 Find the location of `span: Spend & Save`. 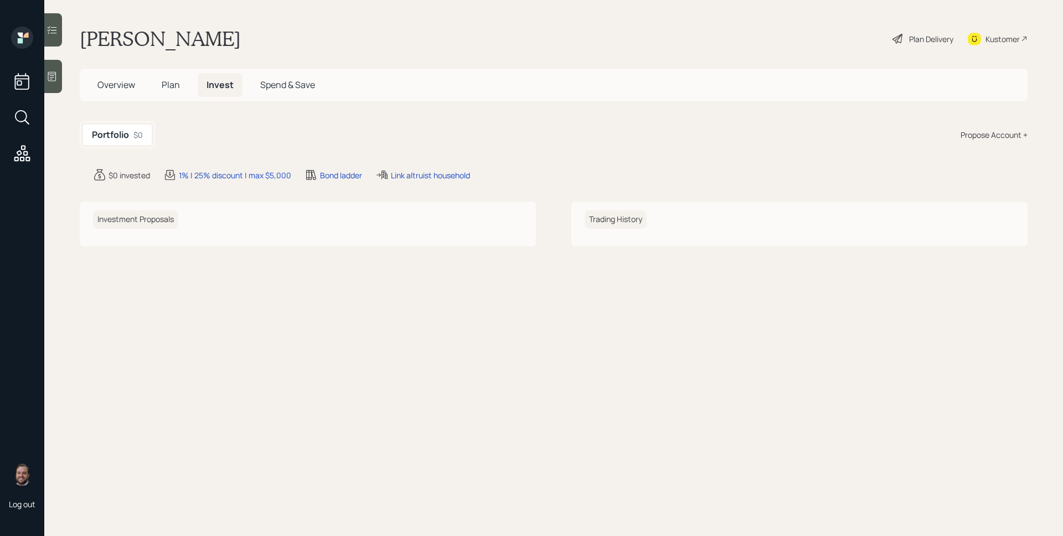

span: Spend & Save is located at coordinates (287, 85).